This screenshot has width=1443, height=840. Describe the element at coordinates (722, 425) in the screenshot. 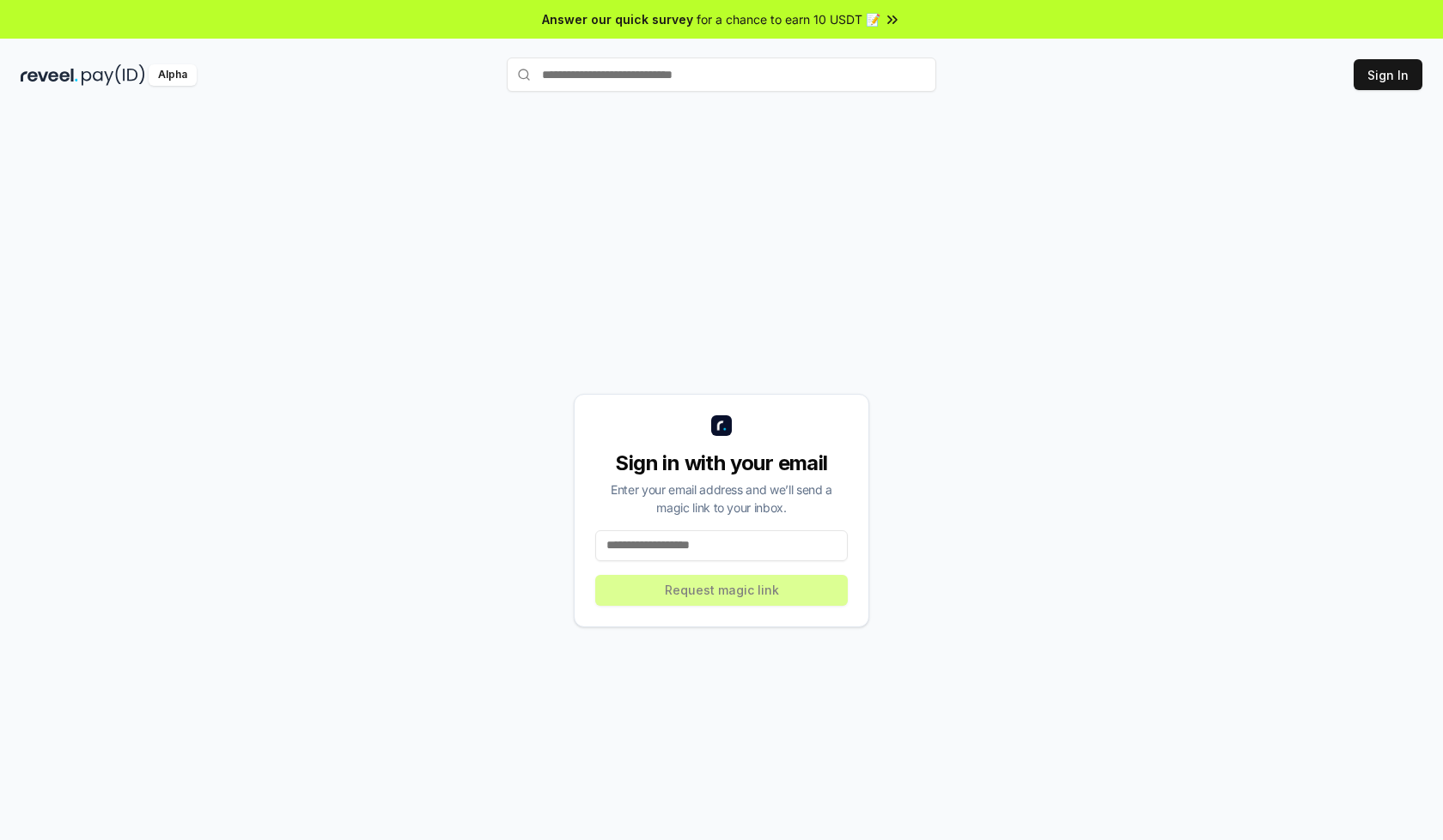

I see `img: logo_small` at that location.